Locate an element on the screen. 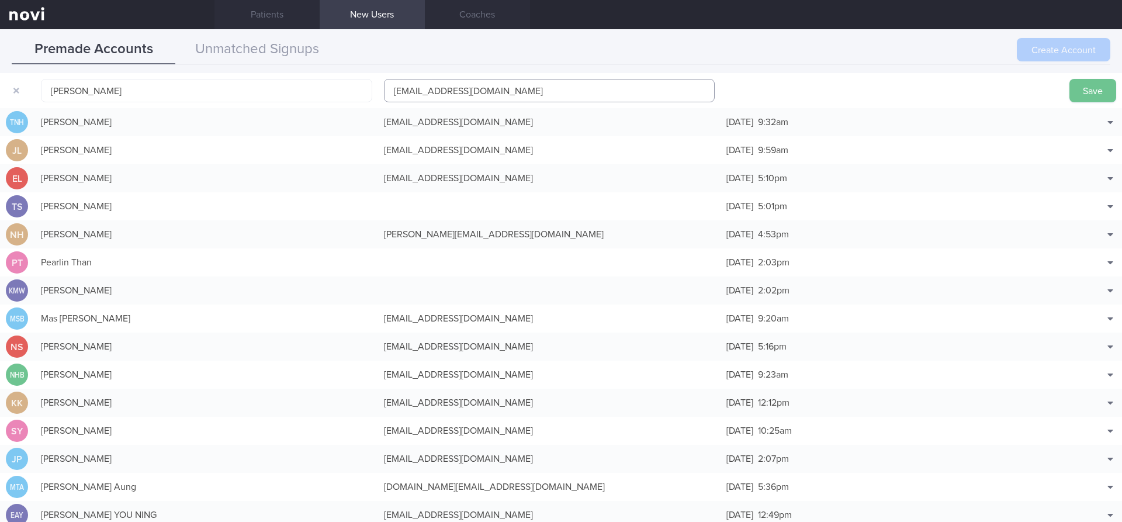 The height and width of the screenshot is (522, 1122). button: Premade Accounts is located at coordinates (94, 50).